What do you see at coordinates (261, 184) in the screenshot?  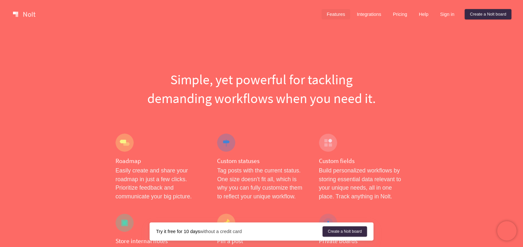 I see `p: Tag posts with the current status. One size doesn’t fit all, which is why you can fully customize...` at bounding box center [261, 184].